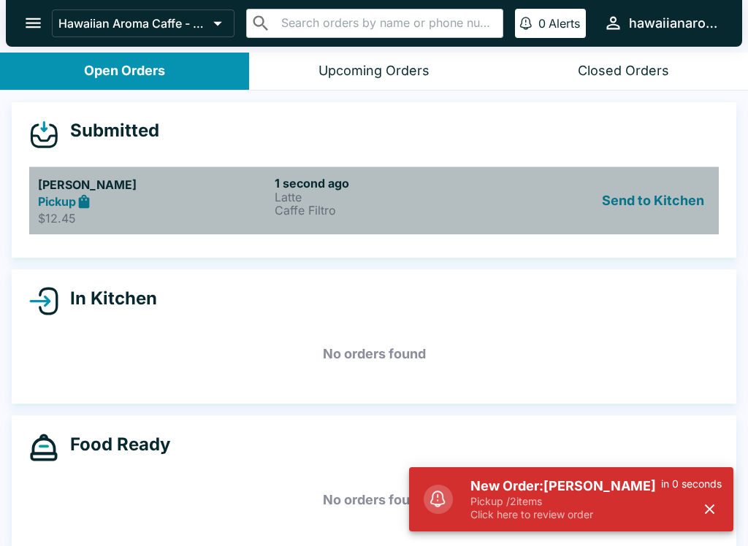  Describe the element at coordinates (386, 23) in the screenshot. I see `input: Search orders by name or phone number` at that location.